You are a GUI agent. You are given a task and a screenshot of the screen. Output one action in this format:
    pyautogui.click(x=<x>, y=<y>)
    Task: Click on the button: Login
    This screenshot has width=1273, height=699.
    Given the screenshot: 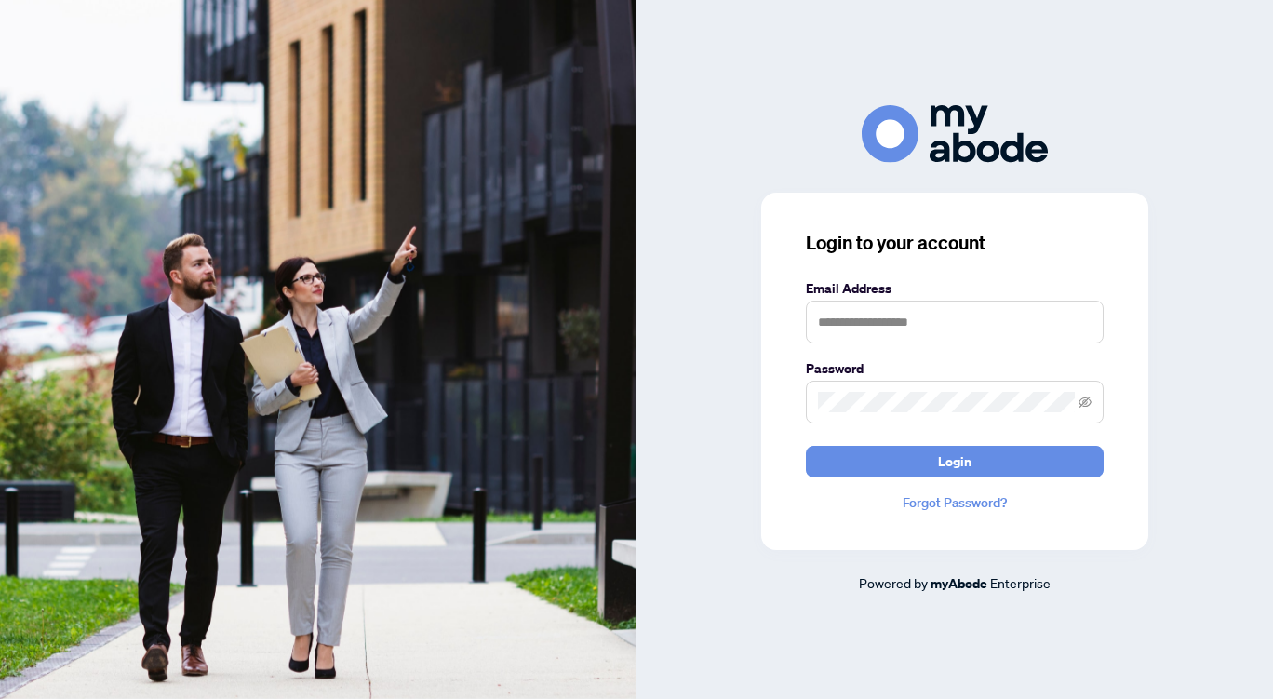 What is the action you would take?
    pyautogui.click(x=954, y=461)
    